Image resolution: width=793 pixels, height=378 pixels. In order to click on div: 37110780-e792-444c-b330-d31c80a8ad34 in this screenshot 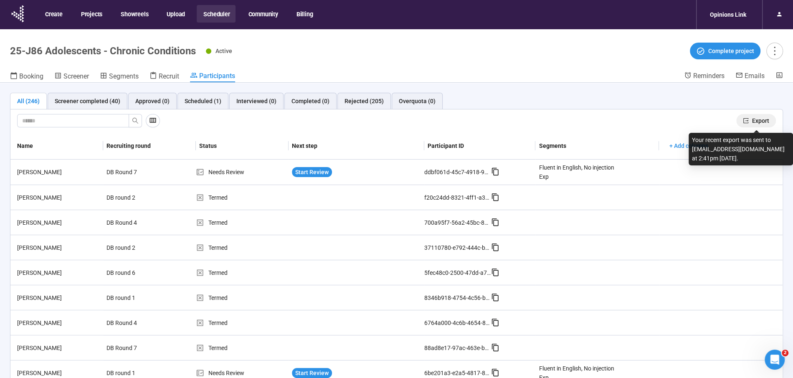, I will do `click(458, 248)`.